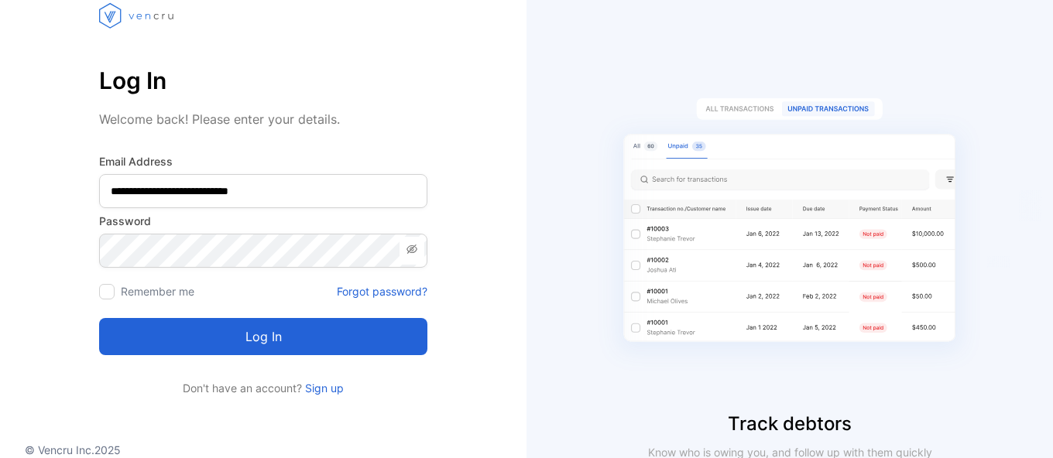 This screenshot has width=1053, height=458. What do you see at coordinates (157, 291) in the screenshot?
I see `label: Remember me` at bounding box center [157, 291].